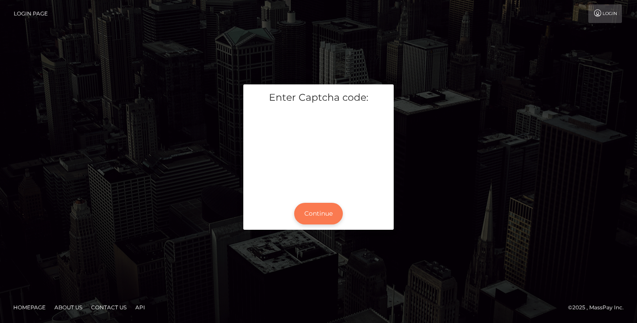 The width and height of the screenshot is (637, 323). Describe the element at coordinates (318, 214) in the screenshot. I see `button: Continue` at that location.